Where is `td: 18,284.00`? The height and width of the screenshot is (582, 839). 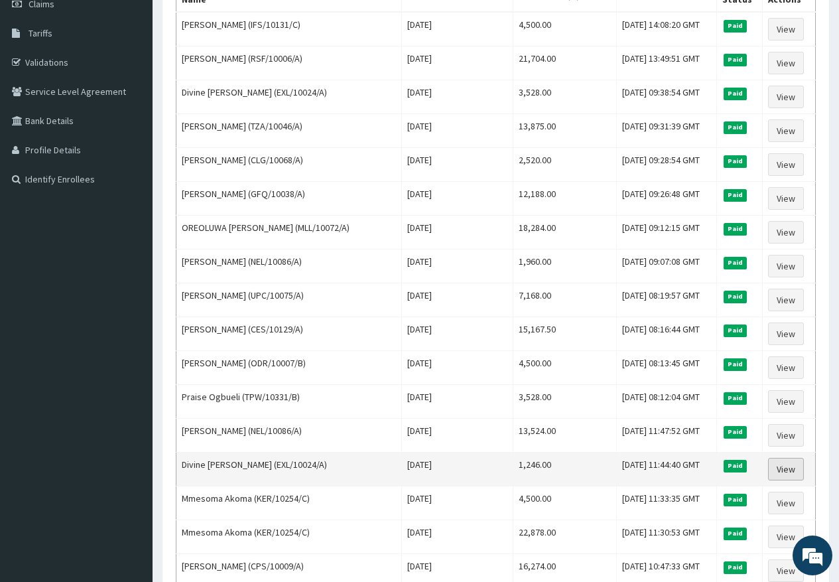 td: 18,284.00 is located at coordinates (565, 232).